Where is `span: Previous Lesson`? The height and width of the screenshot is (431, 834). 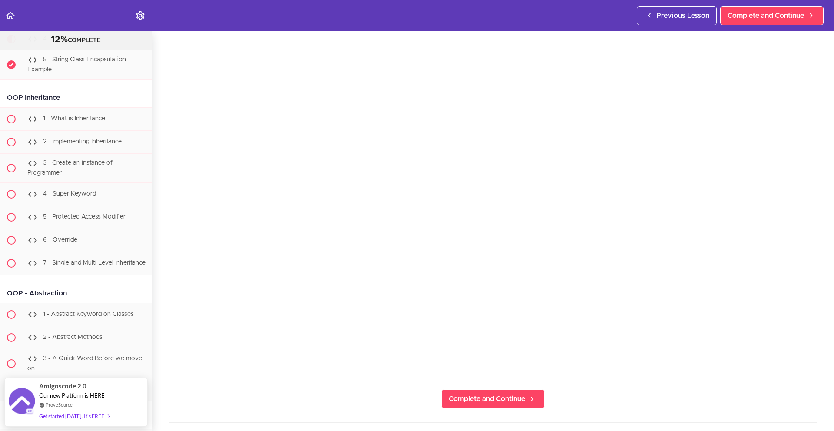 span: Previous Lesson is located at coordinates (683, 16).